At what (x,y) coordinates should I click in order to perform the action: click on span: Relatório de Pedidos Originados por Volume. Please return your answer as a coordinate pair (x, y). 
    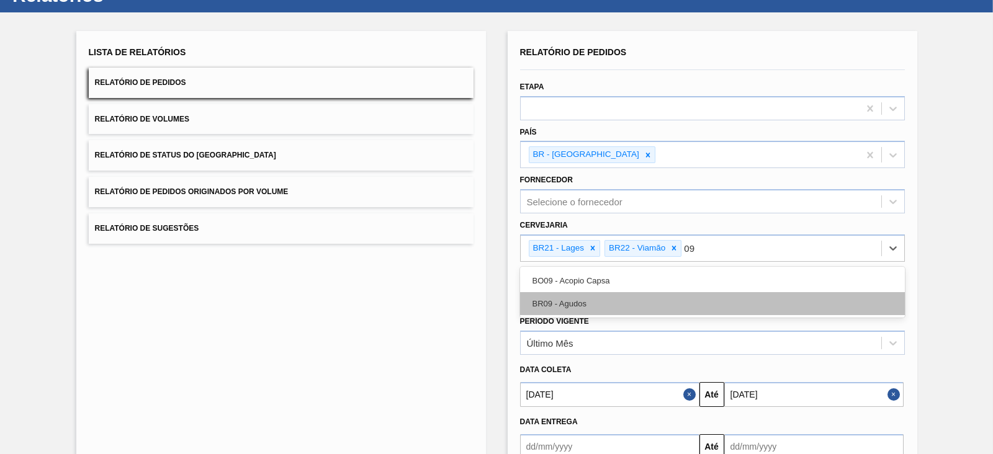
    Looking at the image, I should click on (192, 192).